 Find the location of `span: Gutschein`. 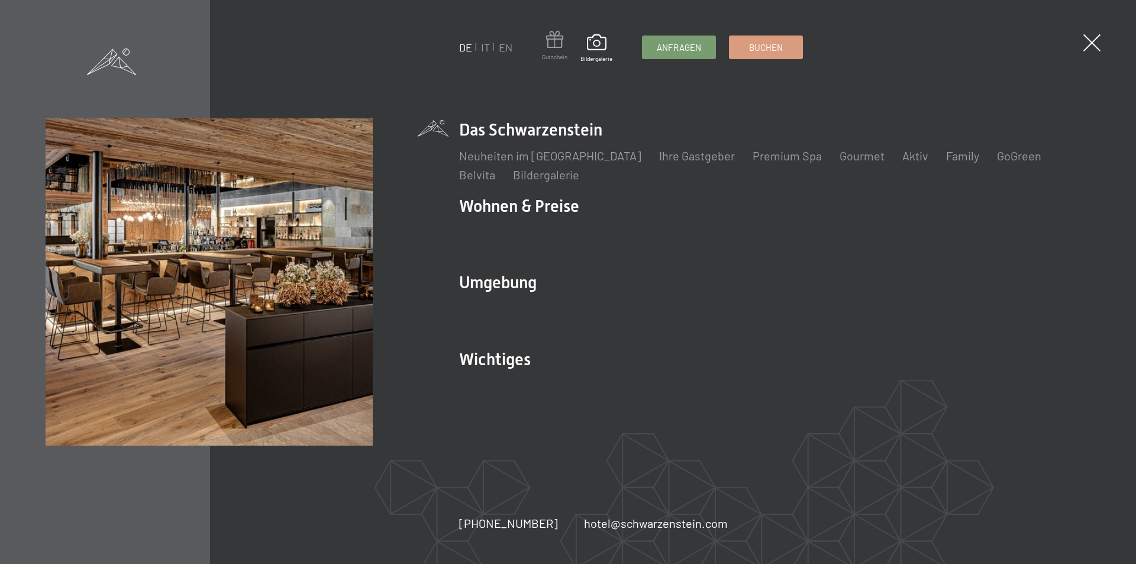

span: Gutschein is located at coordinates (554, 57).